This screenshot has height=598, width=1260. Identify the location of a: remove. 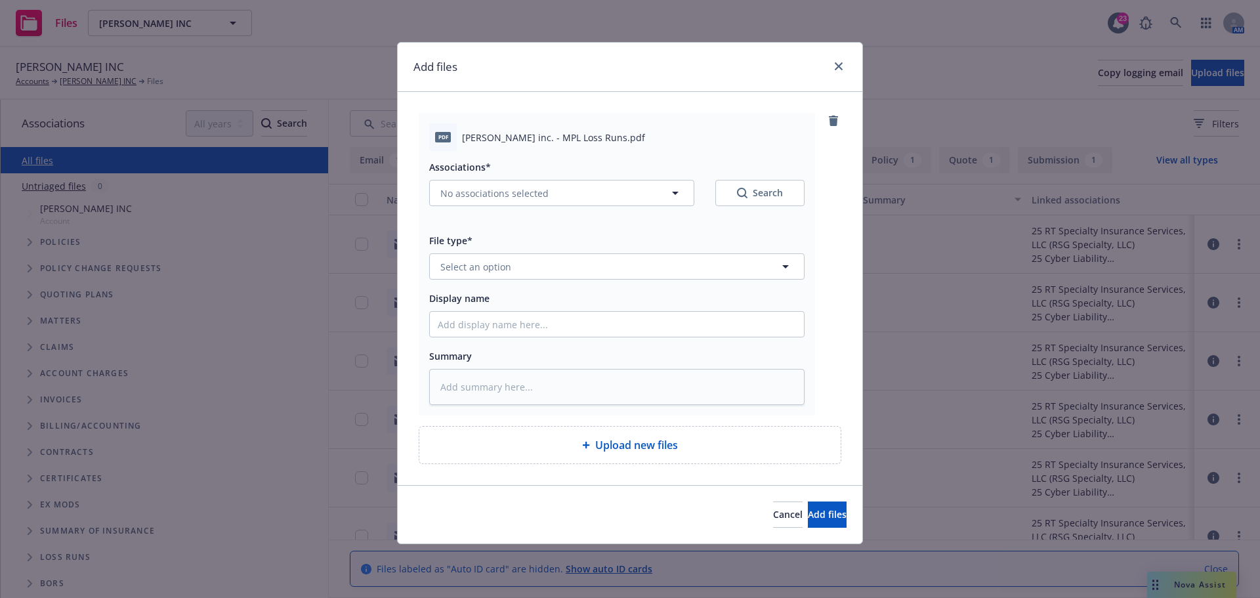
(833, 121).